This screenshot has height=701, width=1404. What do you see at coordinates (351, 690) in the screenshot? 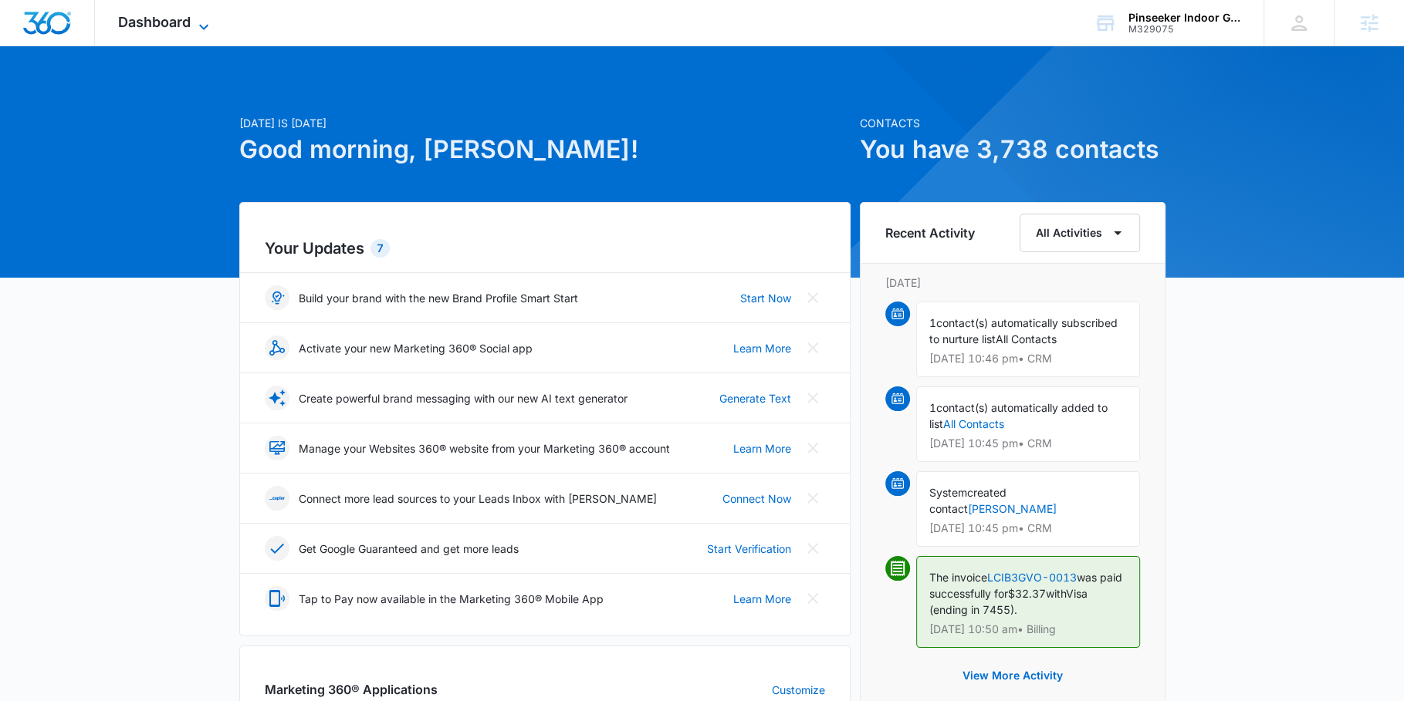
I see `h2: Marketing 360® Applications` at bounding box center [351, 690].